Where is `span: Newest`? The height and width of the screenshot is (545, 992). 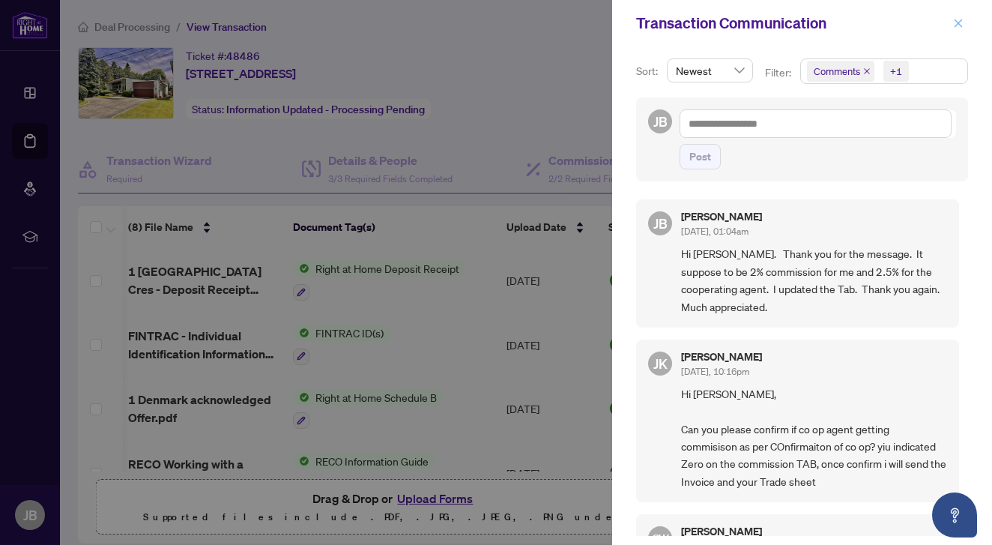
span: Newest is located at coordinates (710, 70).